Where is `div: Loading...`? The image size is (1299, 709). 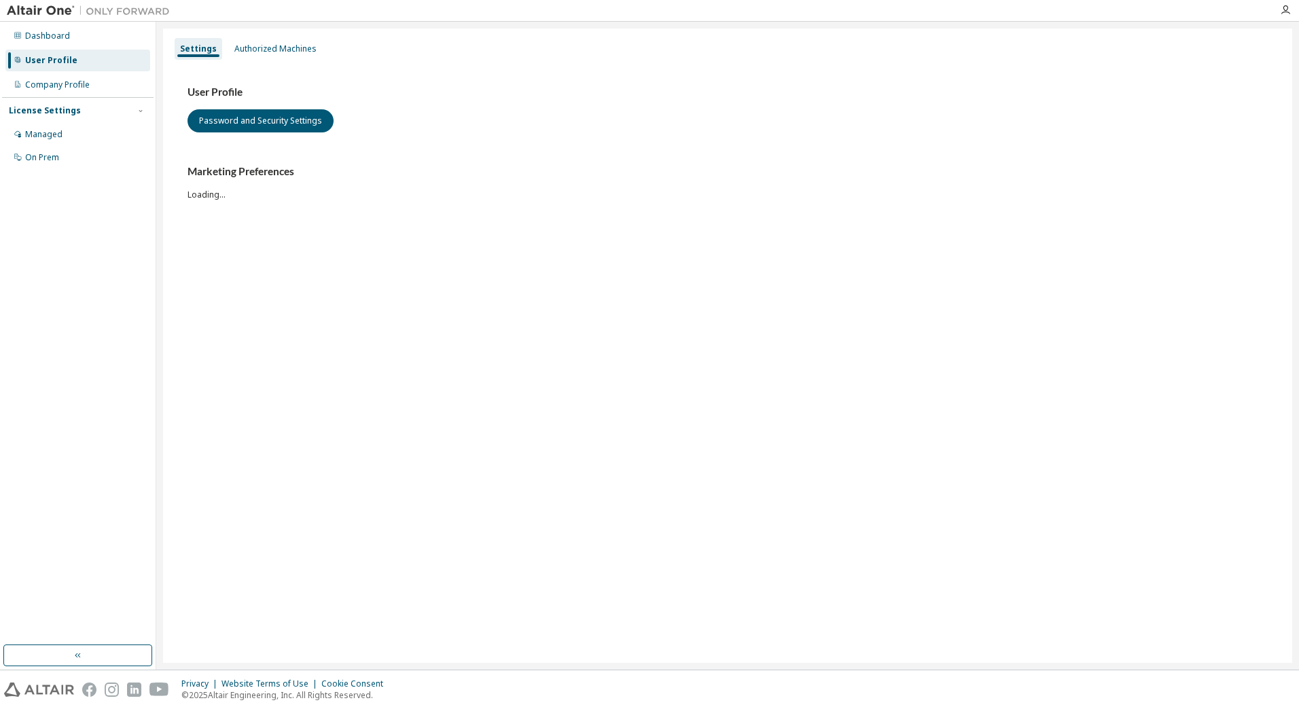 div: Loading... is located at coordinates (728, 182).